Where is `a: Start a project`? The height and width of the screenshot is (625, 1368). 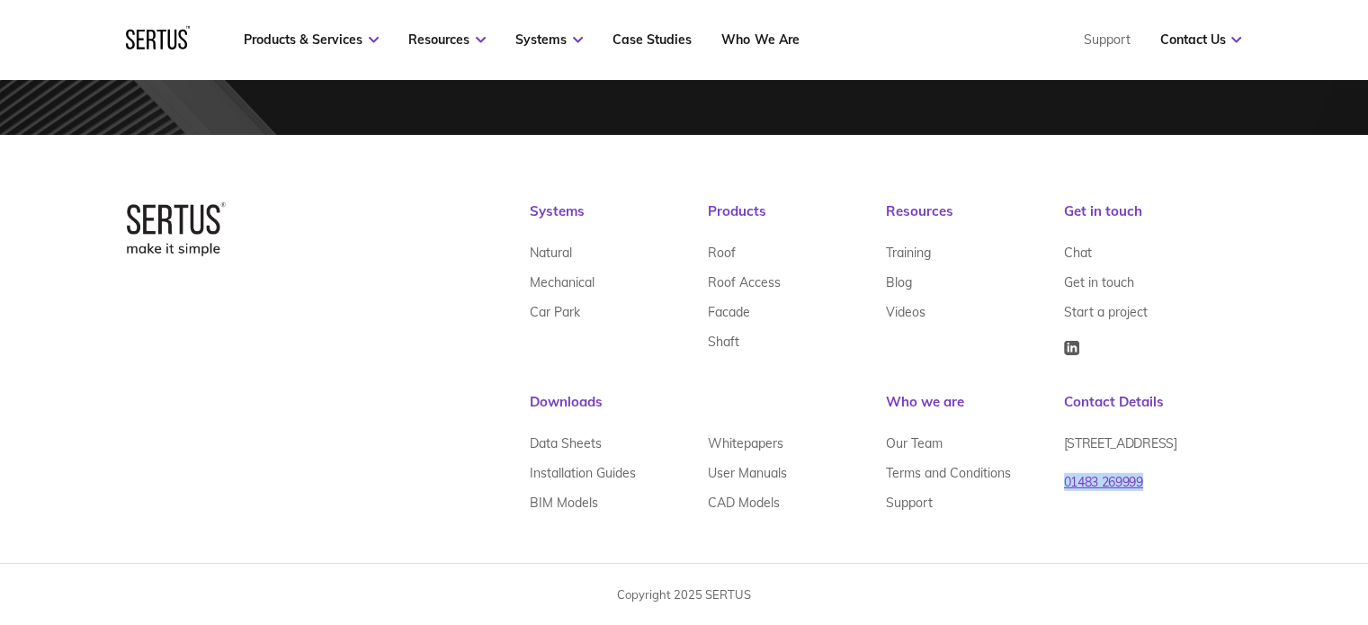
a: Start a project is located at coordinates (1106, 312).